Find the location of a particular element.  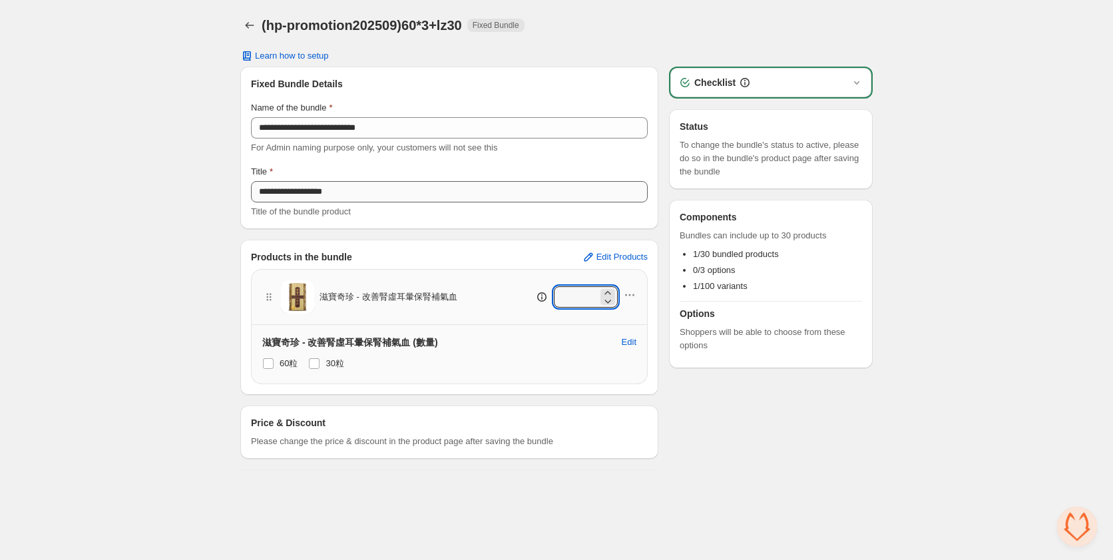

span: Bundles can include up to 30 products is located at coordinates (771, 236).